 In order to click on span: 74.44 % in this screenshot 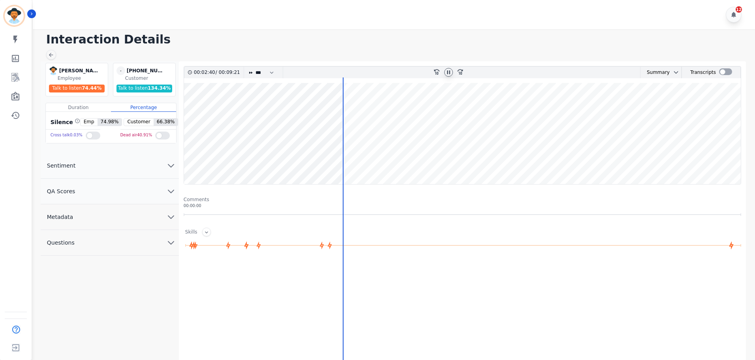, I will do `click(92, 88)`.